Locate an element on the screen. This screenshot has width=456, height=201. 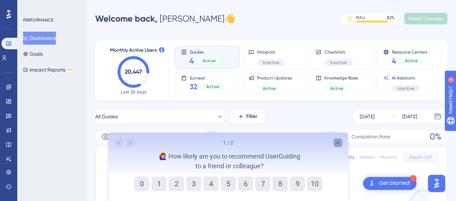
button: Publish Changes is located at coordinates (426, 19).